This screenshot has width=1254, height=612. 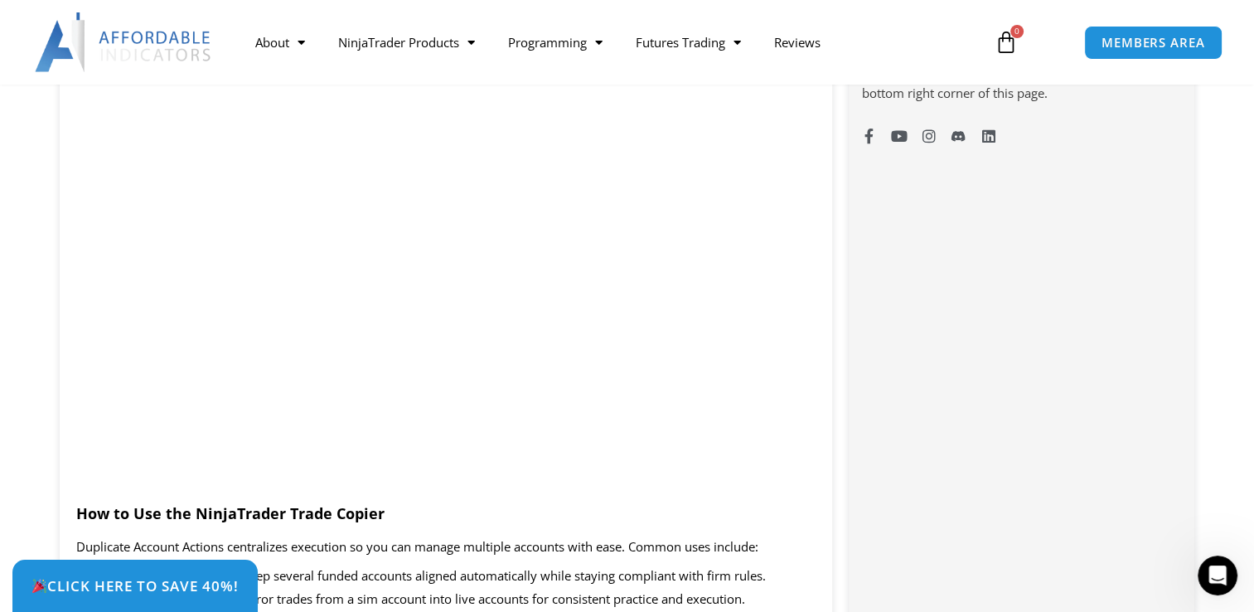 What do you see at coordinates (279, 42) in the screenshot?
I see `a: About` at bounding box center [279, 42].